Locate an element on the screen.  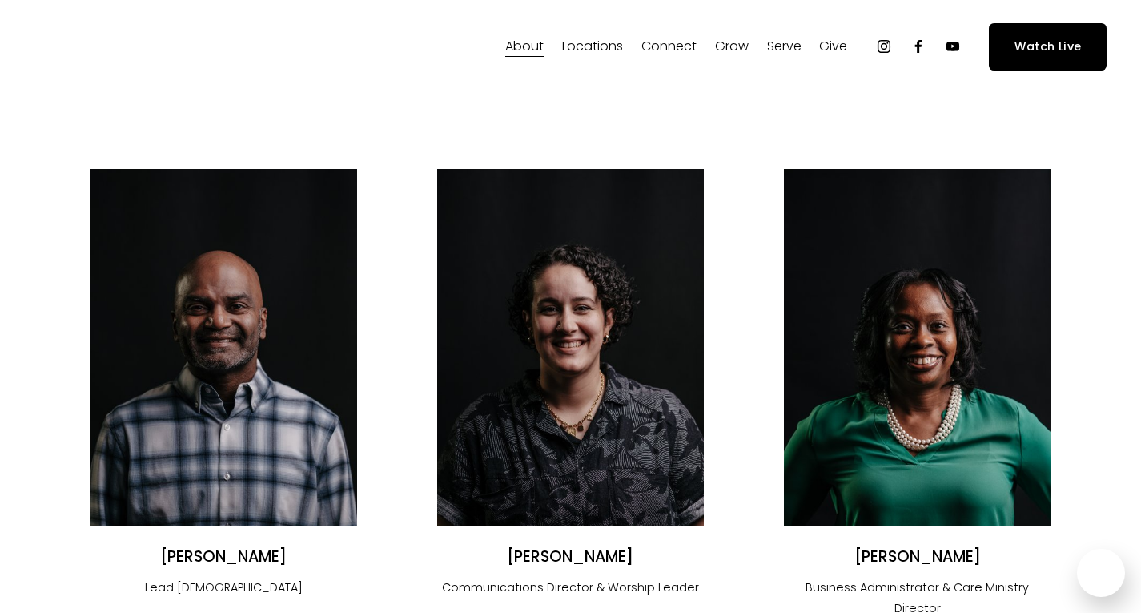
span: Connect is located at coordinates (669, 46).